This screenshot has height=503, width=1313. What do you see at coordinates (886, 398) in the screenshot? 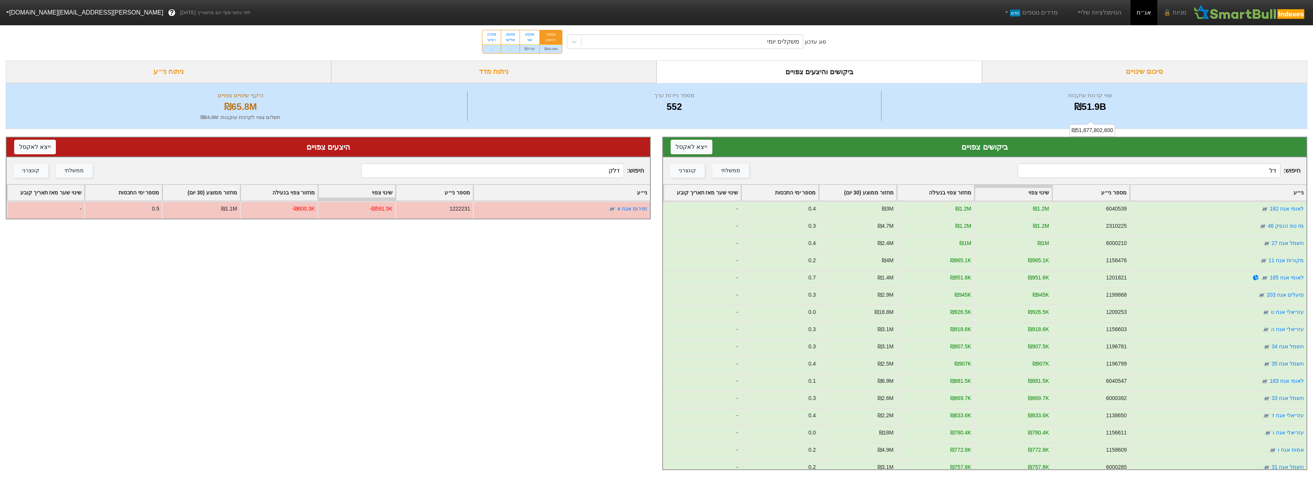
I see `div: ₪2.6M` at bounding box center [886, 398].